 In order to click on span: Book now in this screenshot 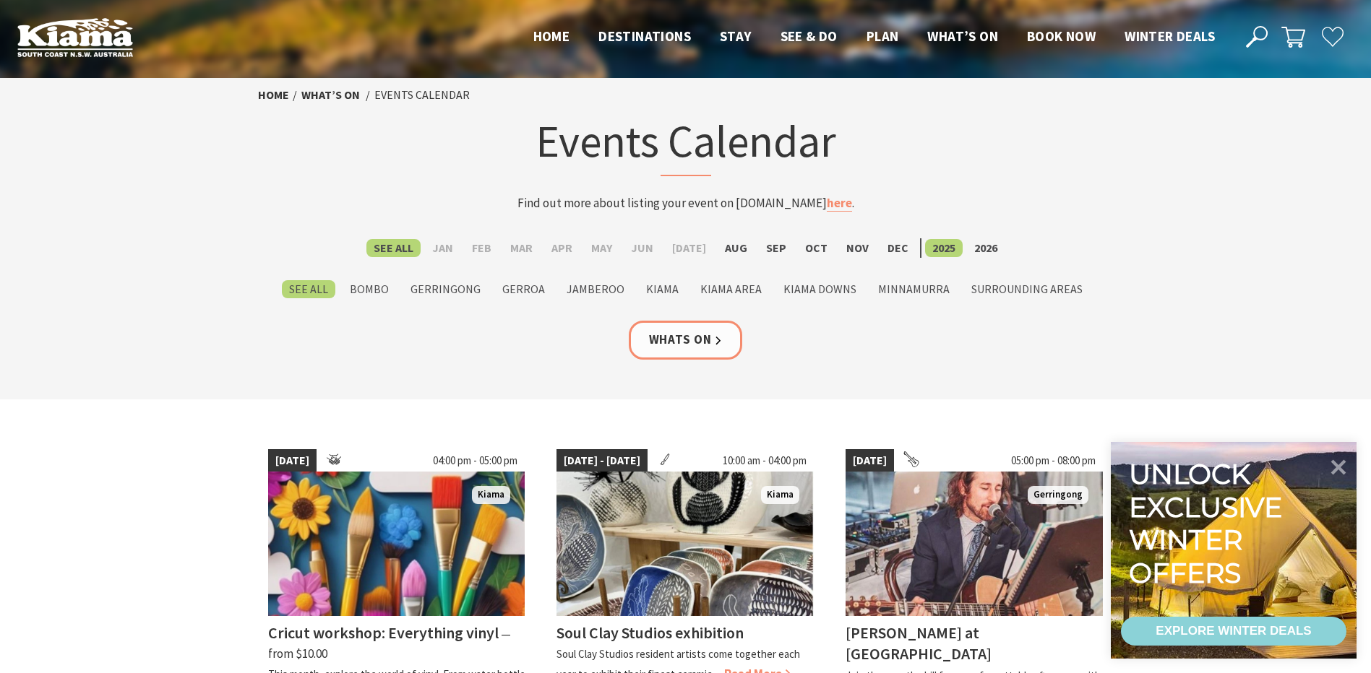, I will do `click(1061, 36)`.